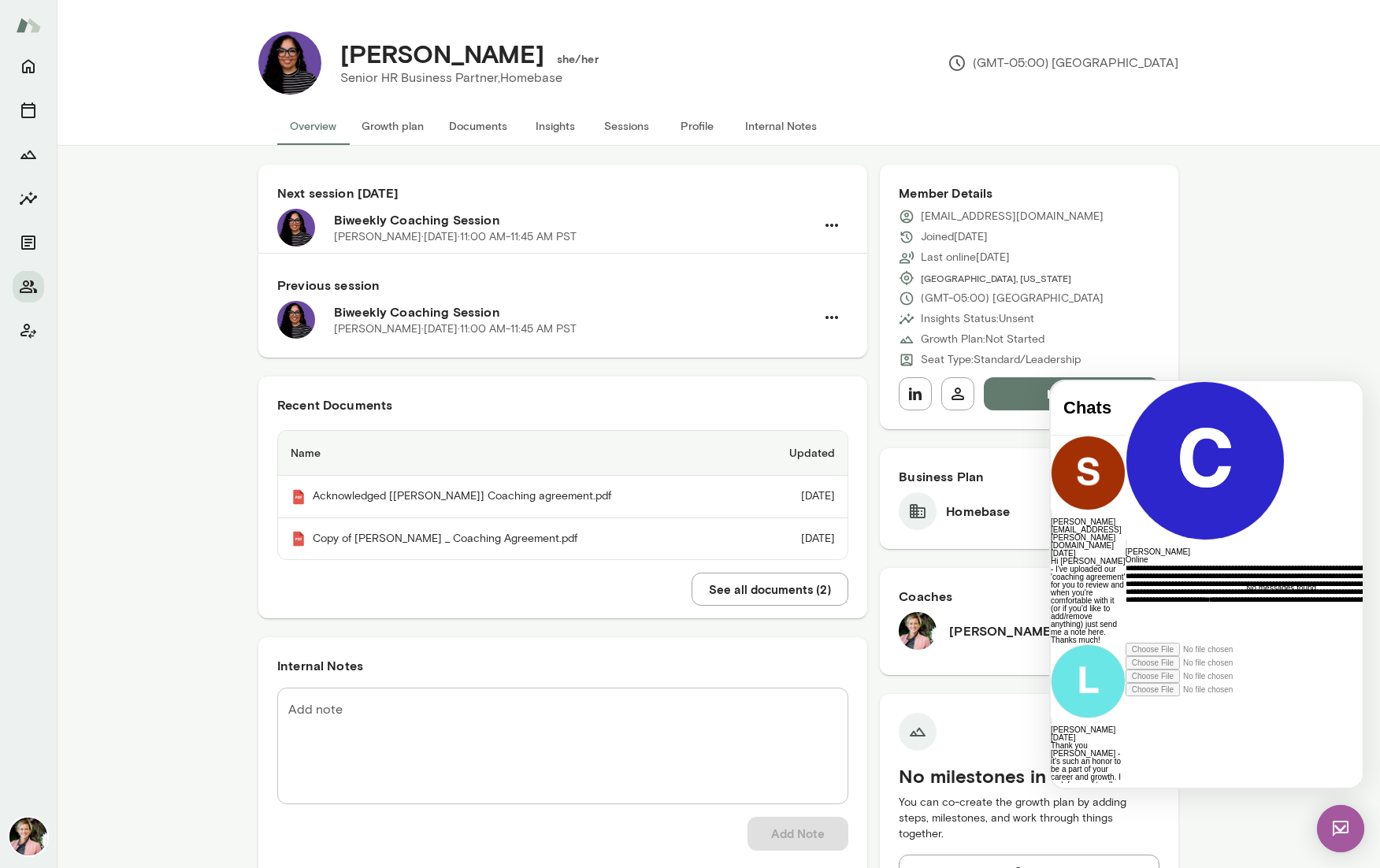  Describe the element at coordinates (1028, 818) in the screenshot. I see `p: You can co-create the growth plan by adding steps, milestones, and work through things together.` at that location.